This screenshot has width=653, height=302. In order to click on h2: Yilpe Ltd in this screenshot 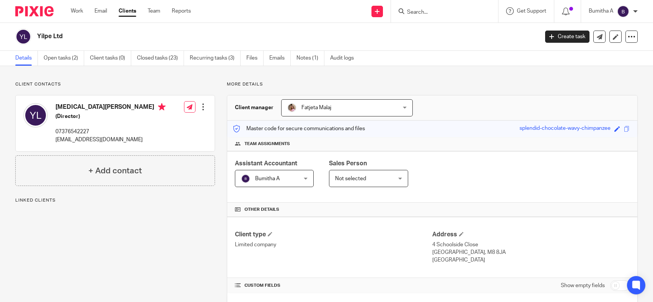, I will do `click(236, 36)`.